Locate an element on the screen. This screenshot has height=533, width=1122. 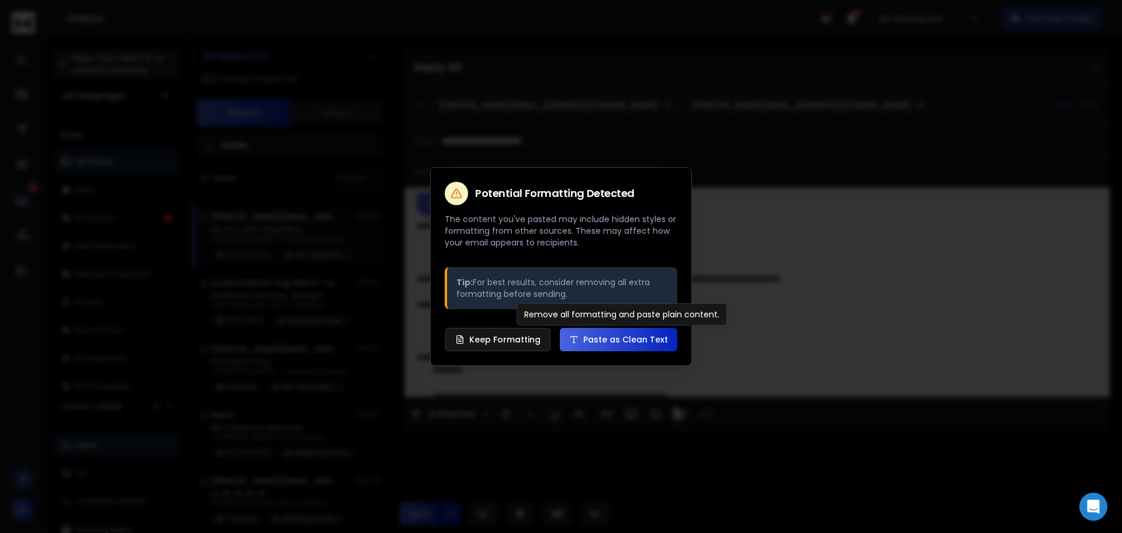
div: Open Intercom Messenger is located at coordinates (1093, 507).